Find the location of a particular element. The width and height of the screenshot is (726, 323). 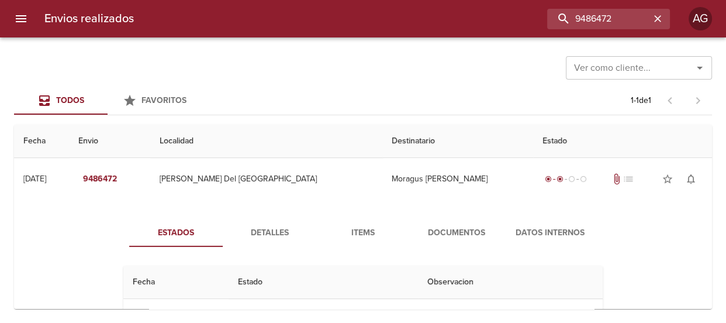

button: 9486472 is located at coordinates (100, 179).